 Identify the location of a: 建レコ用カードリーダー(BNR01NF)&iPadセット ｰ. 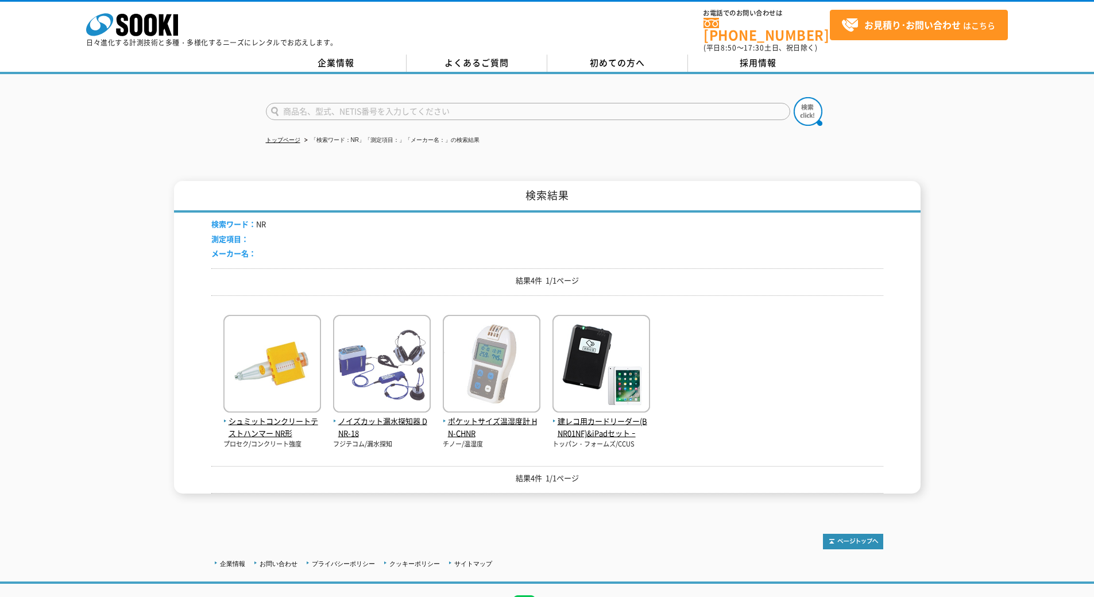
(601, 421).